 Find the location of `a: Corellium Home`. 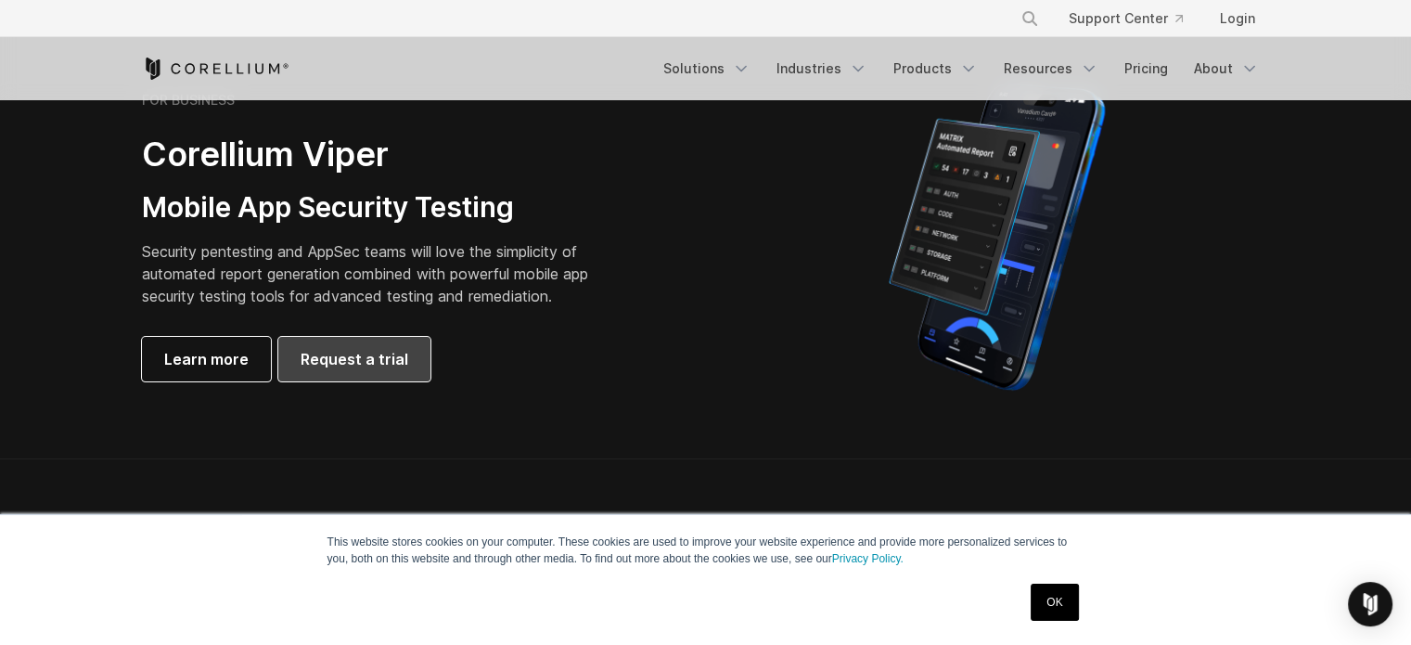

a: Corellium Home is located at coordinates (215, 69).